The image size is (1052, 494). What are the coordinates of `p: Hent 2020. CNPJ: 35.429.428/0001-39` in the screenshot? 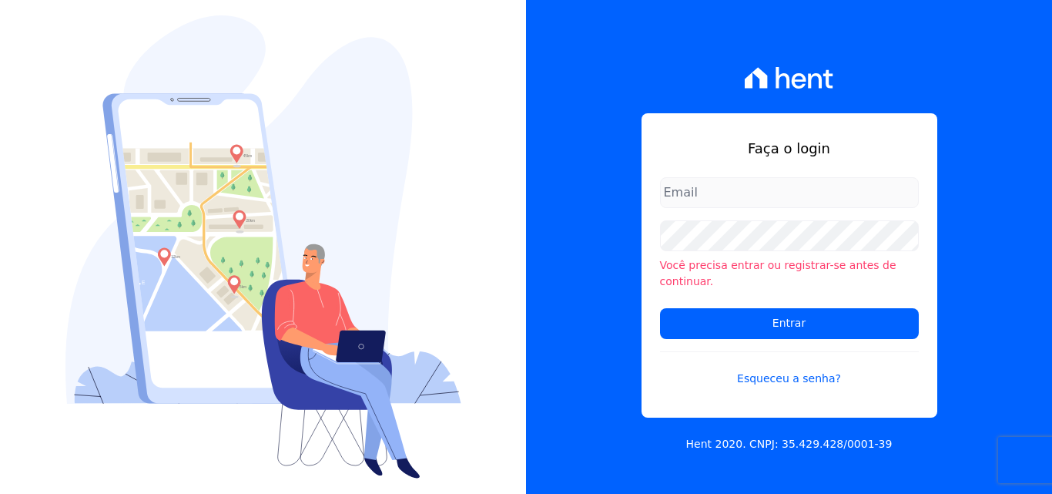 It's located at (789, 443).